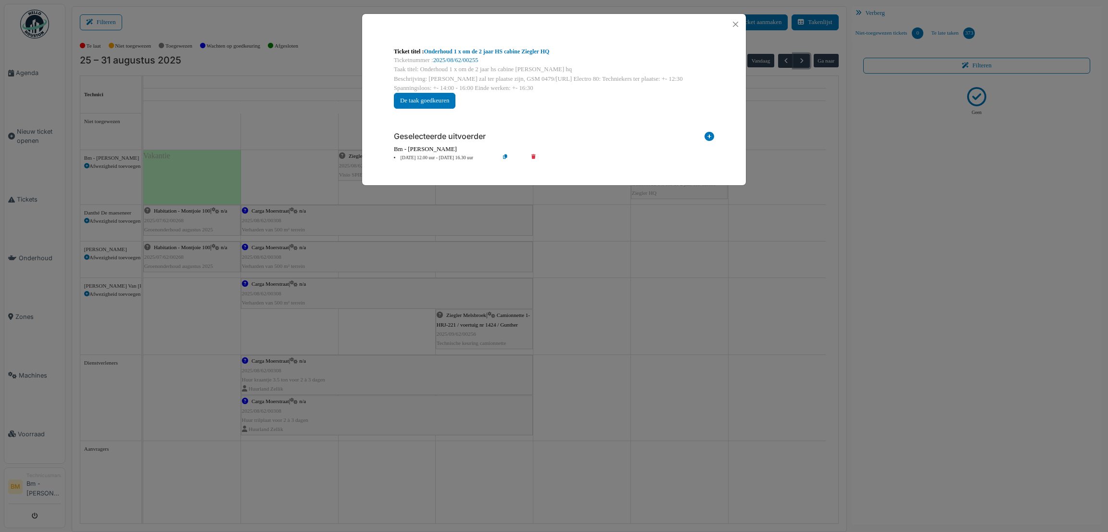 The height and width of the screenshot is (532, 1108). What do you see at coordinates (709, 138) in the screenshot?
I see `i: Toevoegen` at bounding box center [709, 138].